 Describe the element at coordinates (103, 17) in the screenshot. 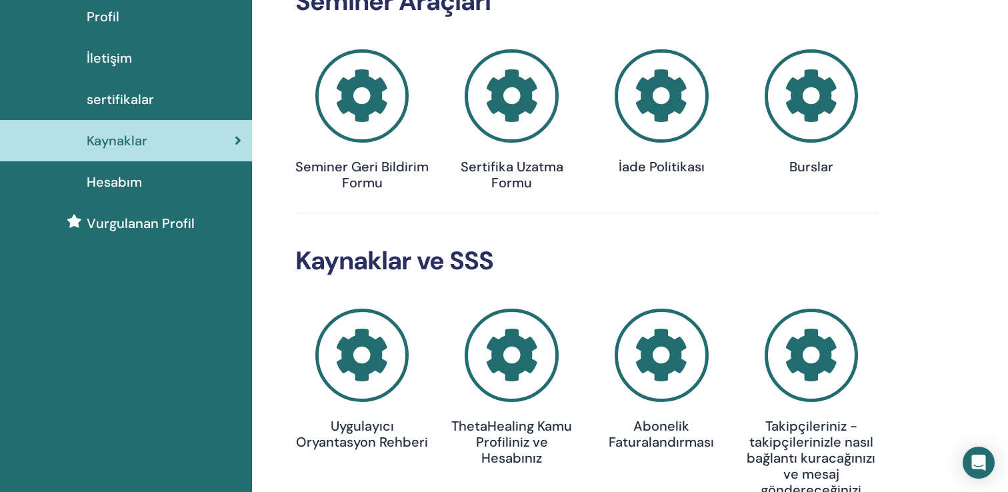

I see `font: Profil` at that location.